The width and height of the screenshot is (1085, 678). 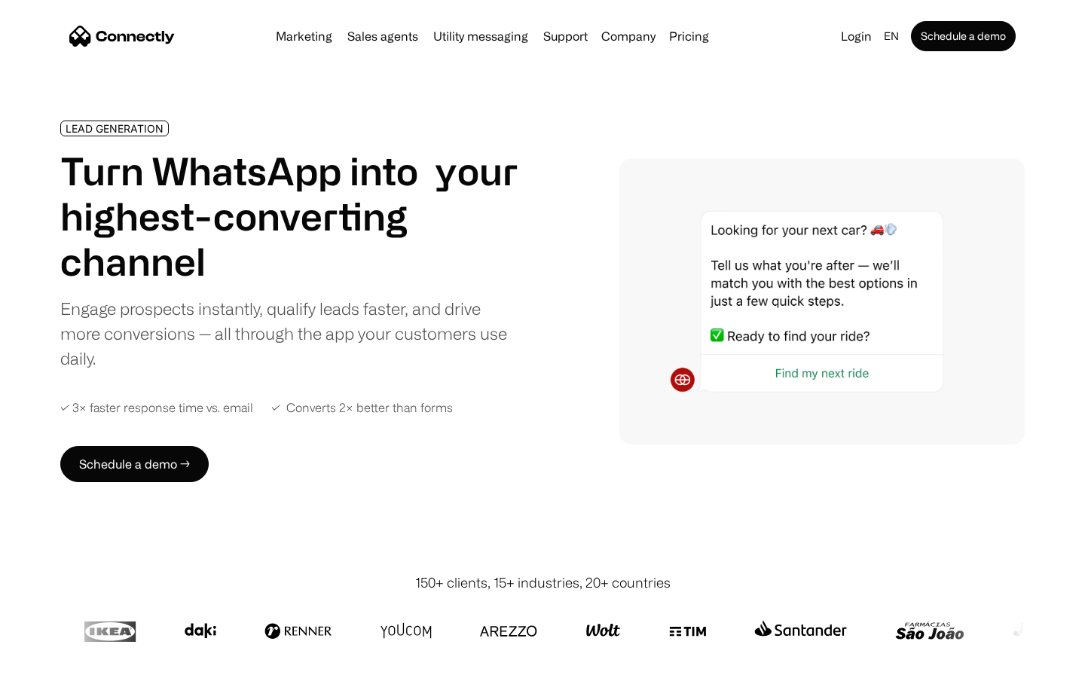 I want to click on div: Company, so click(x=629, y=36).